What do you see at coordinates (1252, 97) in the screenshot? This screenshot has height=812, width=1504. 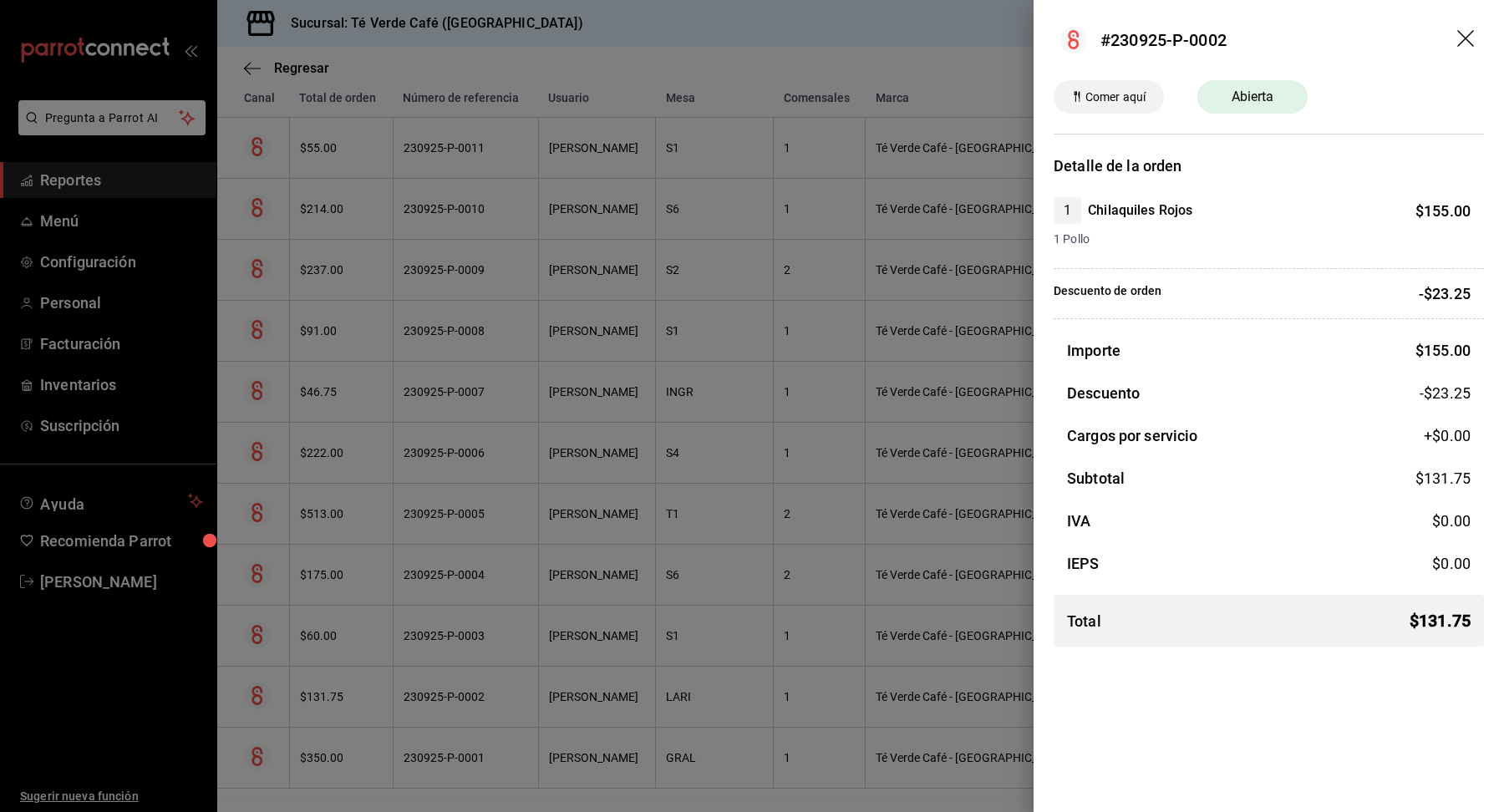 I see `span: Abierta` at bounding box center [1252, 97].